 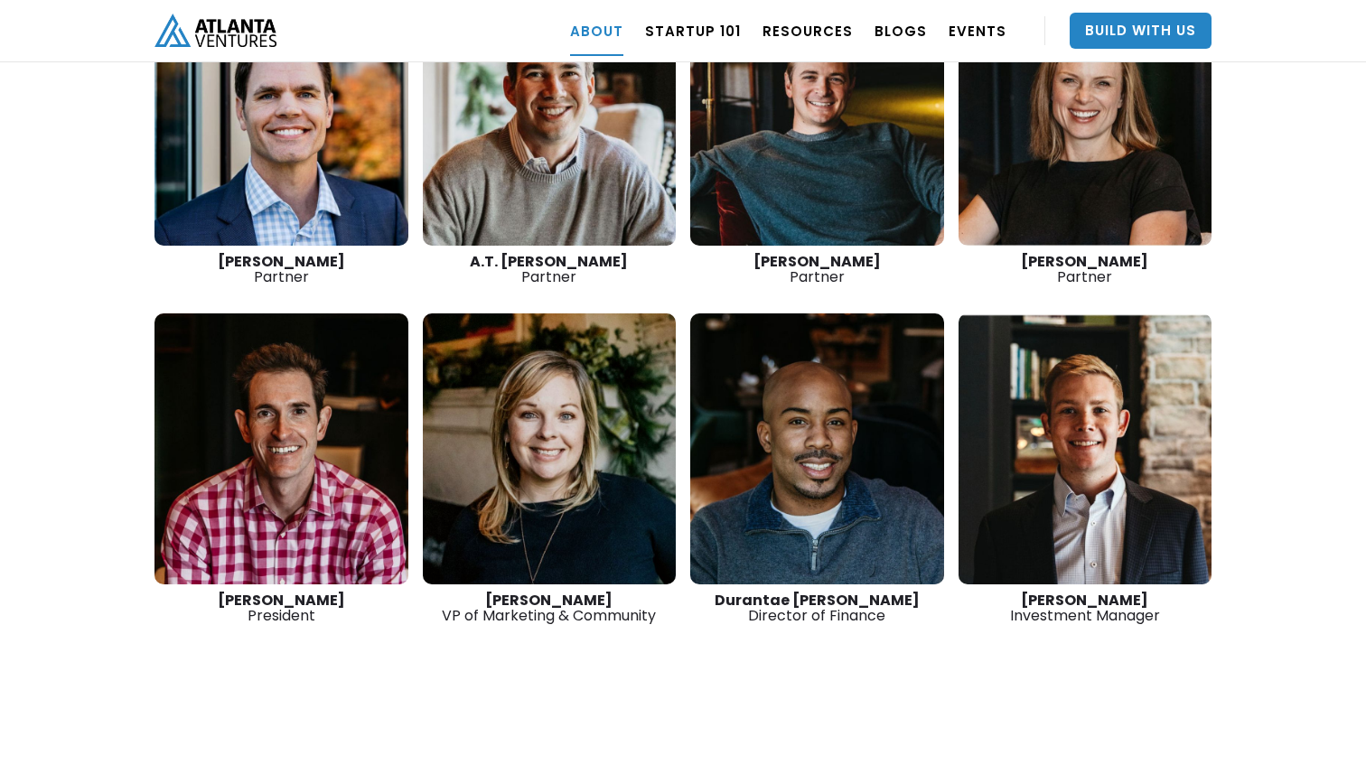 What do you see at coordinates (817, 608) in the screenshot?
I see `div: Director of Finance` at bounding box center [817, 608].